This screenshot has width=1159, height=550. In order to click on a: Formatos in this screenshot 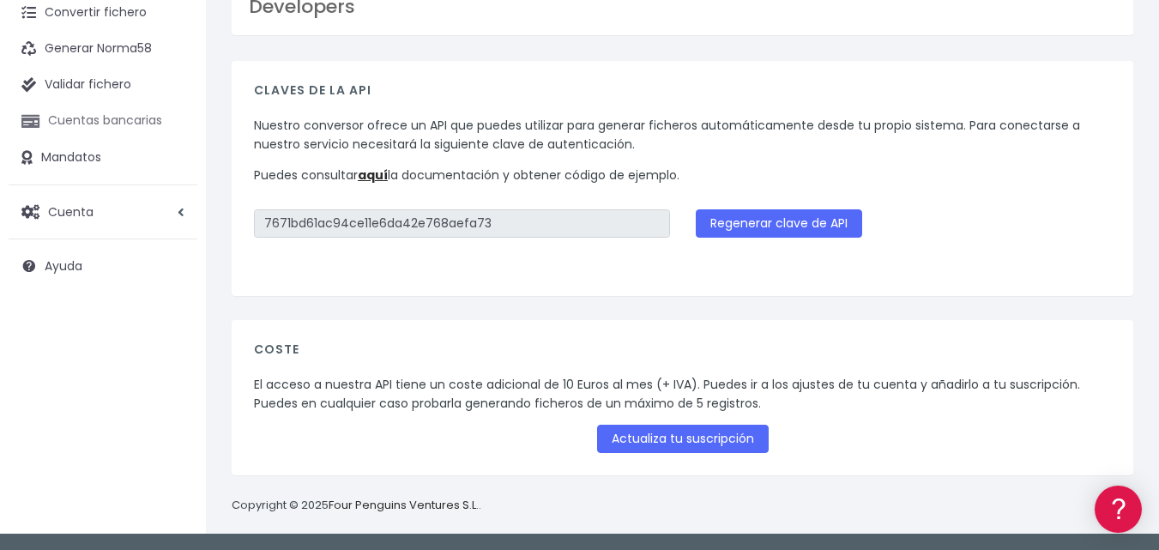, I will do `click(172, 230)`.